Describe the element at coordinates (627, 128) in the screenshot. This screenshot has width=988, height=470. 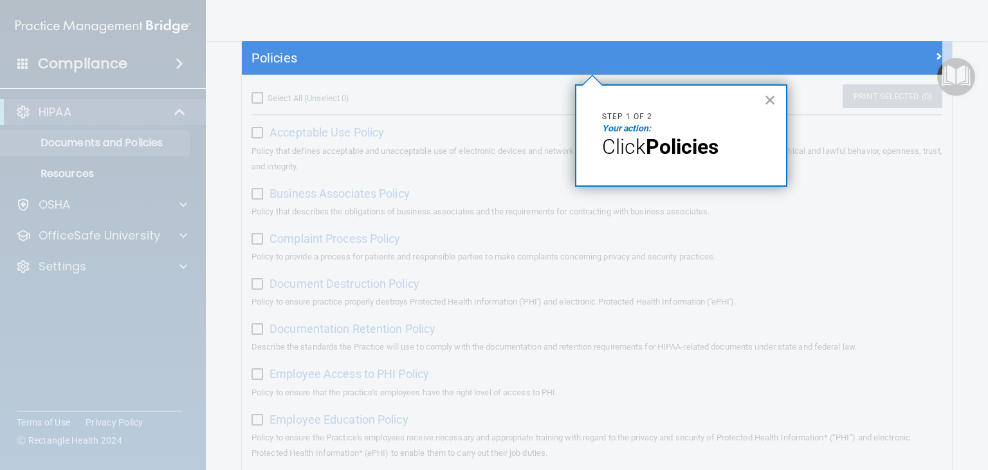
I see `em: Your action:` at that location.